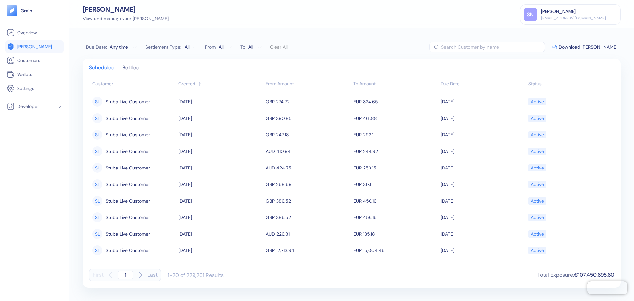 The height and width of the screenshot is (301, 634). Describe the element at coordinates (395, 217) in the screenshot. I see `td: EUR 456.16` at that location.